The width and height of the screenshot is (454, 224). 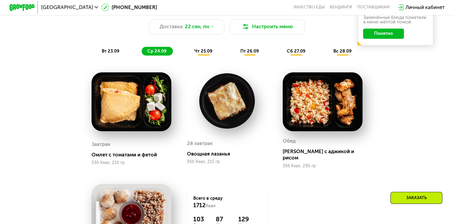 What do you see at coordinates (227, 202) in the screenshot?
I see `div: Всего в среду` at bounding box center [227, 202].